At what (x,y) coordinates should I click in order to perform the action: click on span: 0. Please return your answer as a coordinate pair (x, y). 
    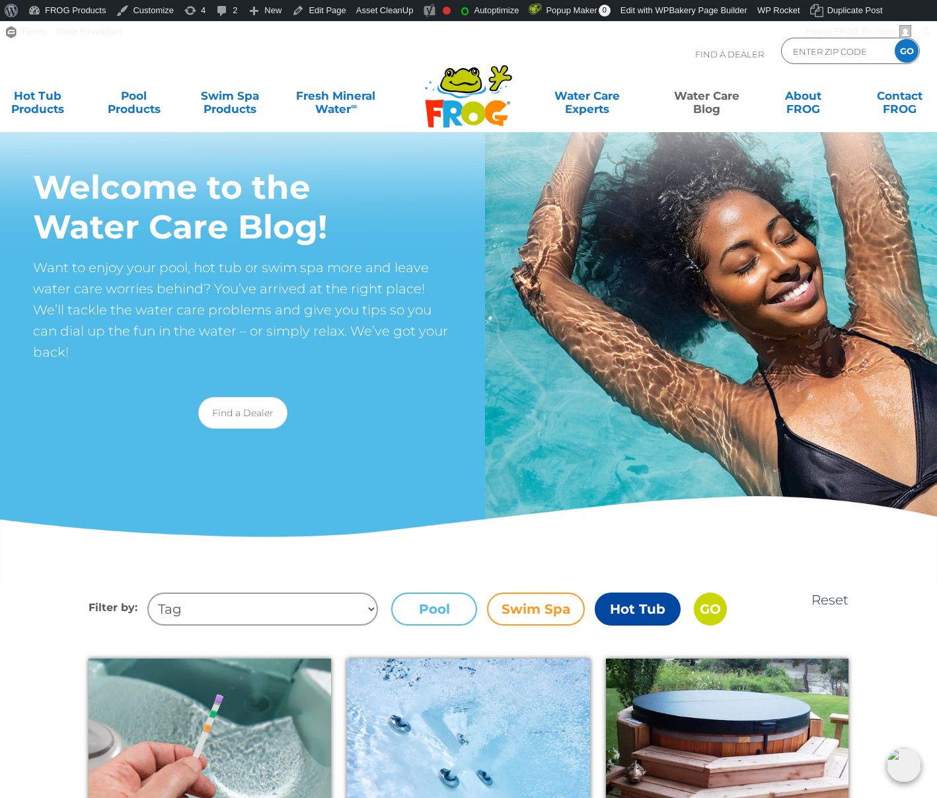
    Looking at the image, I should click on (605, 11).